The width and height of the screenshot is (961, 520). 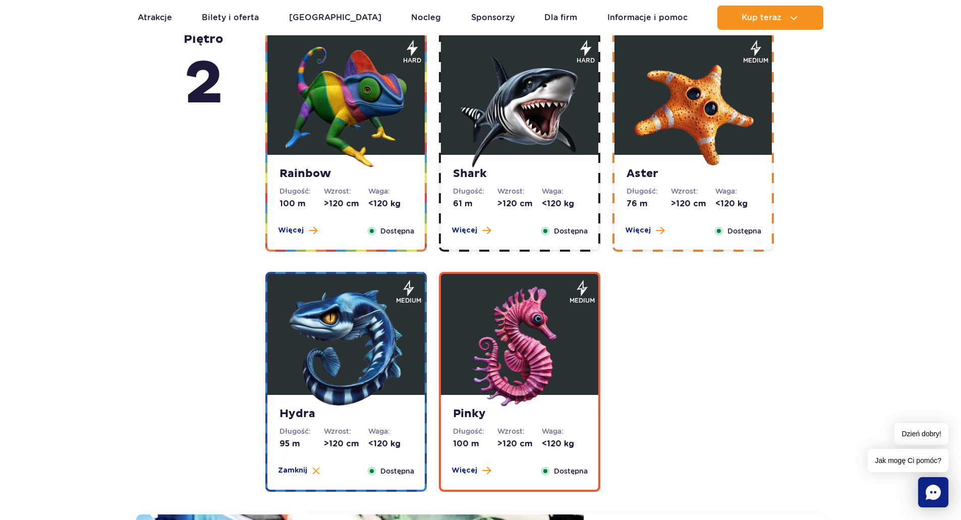 What do you see at coordinates (203, 84) in the screenshot?
I see `span: 2` at bounding box center [203, 84].